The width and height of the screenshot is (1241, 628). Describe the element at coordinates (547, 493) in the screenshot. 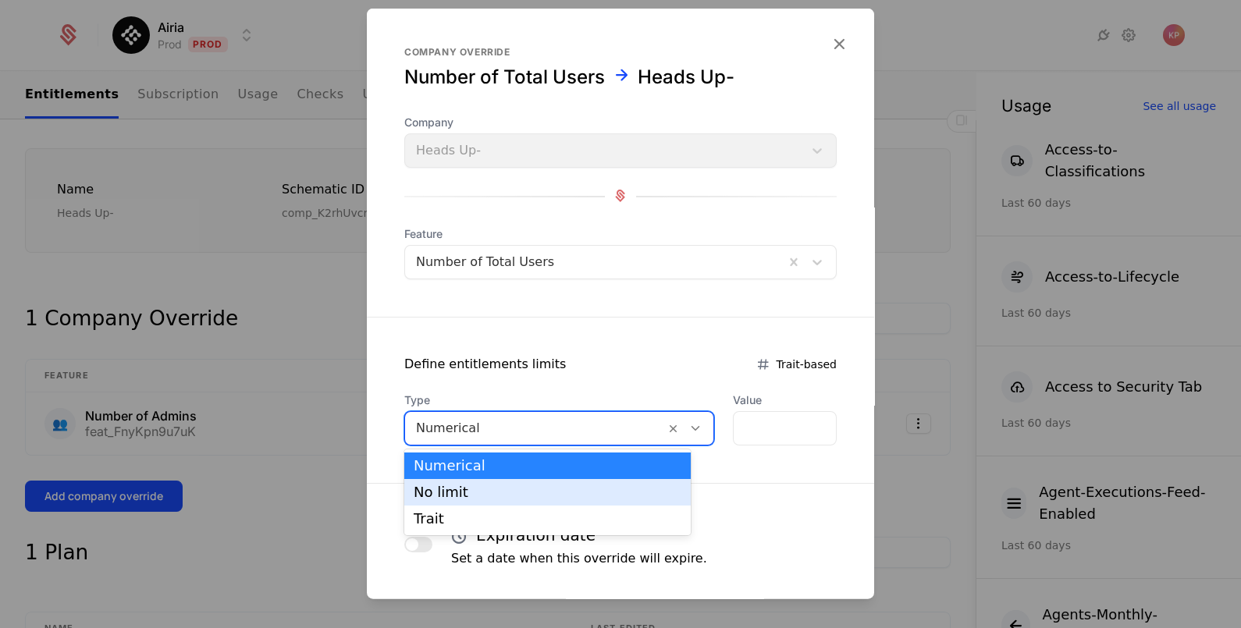

I see `div: No limit` at that location.